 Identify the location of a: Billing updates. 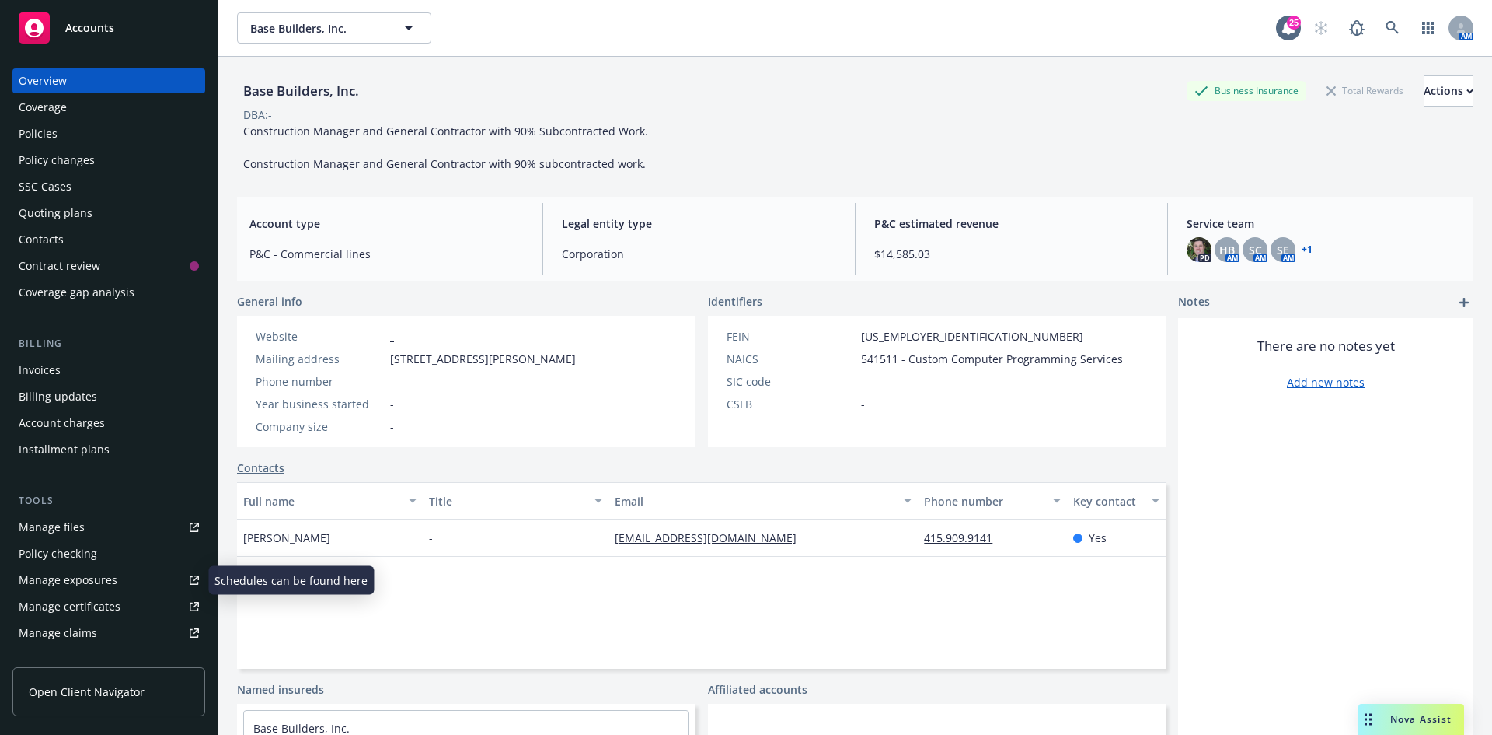
(109, 396).